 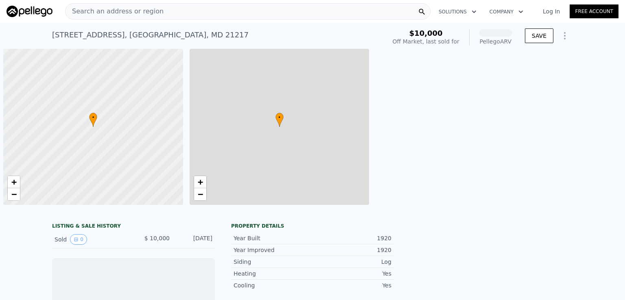 What do you see at coordinates (79, 240) in the screenshot?
I see `button: View historical data` at bounding box center [79, 240].